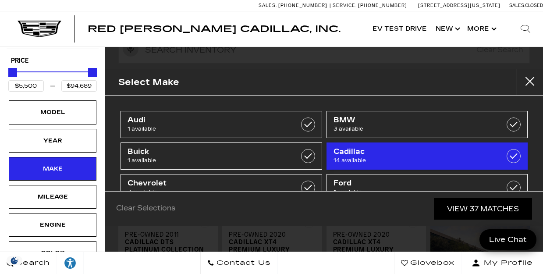 This screenshot has height=274, width=543. Describe the element at coordinates (481, 29) in the screenshot. I see `button: More` at that location.